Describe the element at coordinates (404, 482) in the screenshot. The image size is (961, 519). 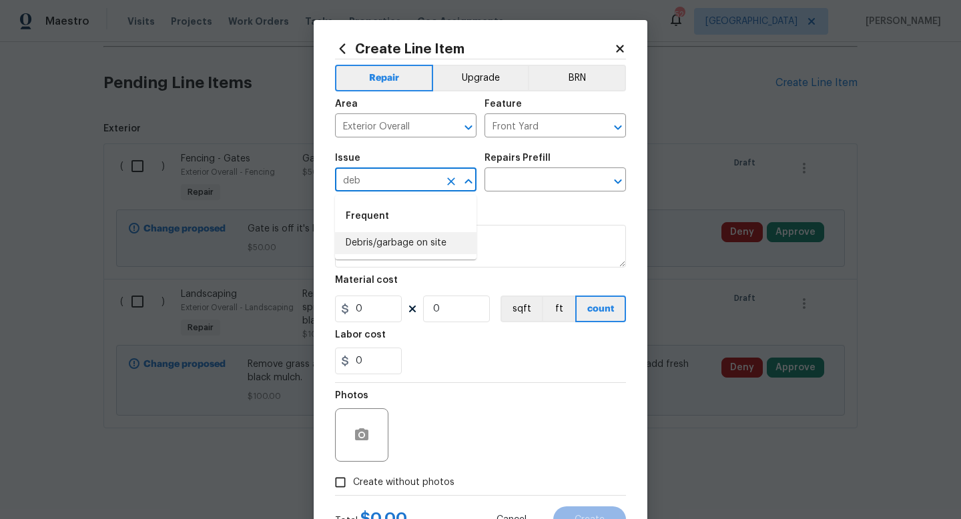
I see `span: Create without photos` at that location.